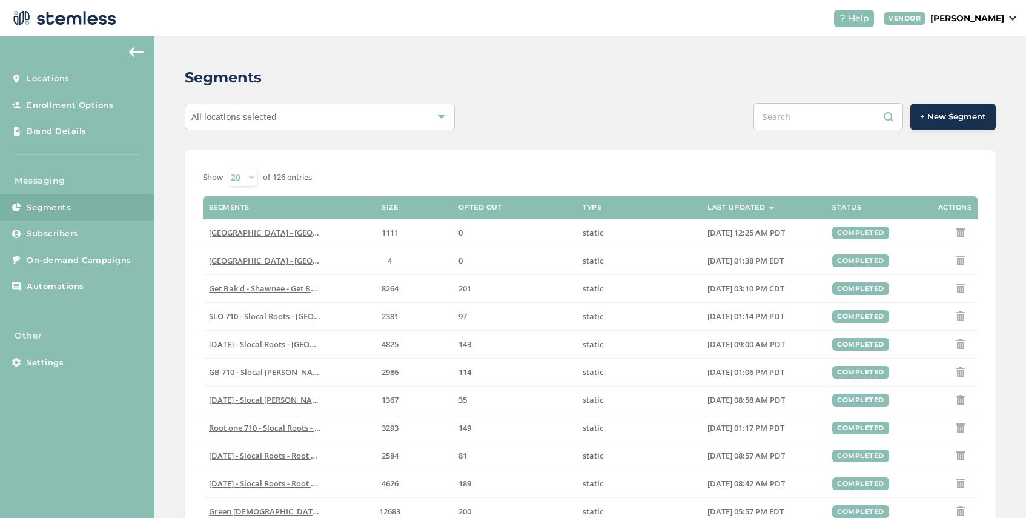  I want to click on label: Status, so click(846, 207).